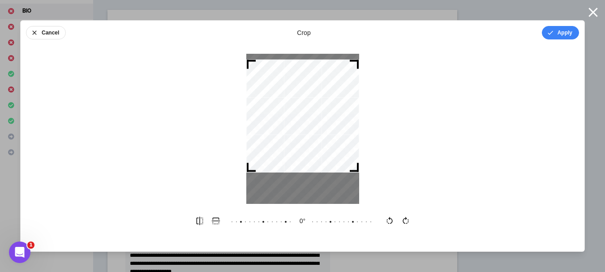 The height and width of the screenshot is (272, 605). I want to click on output: 0 °, so click(303, 221).